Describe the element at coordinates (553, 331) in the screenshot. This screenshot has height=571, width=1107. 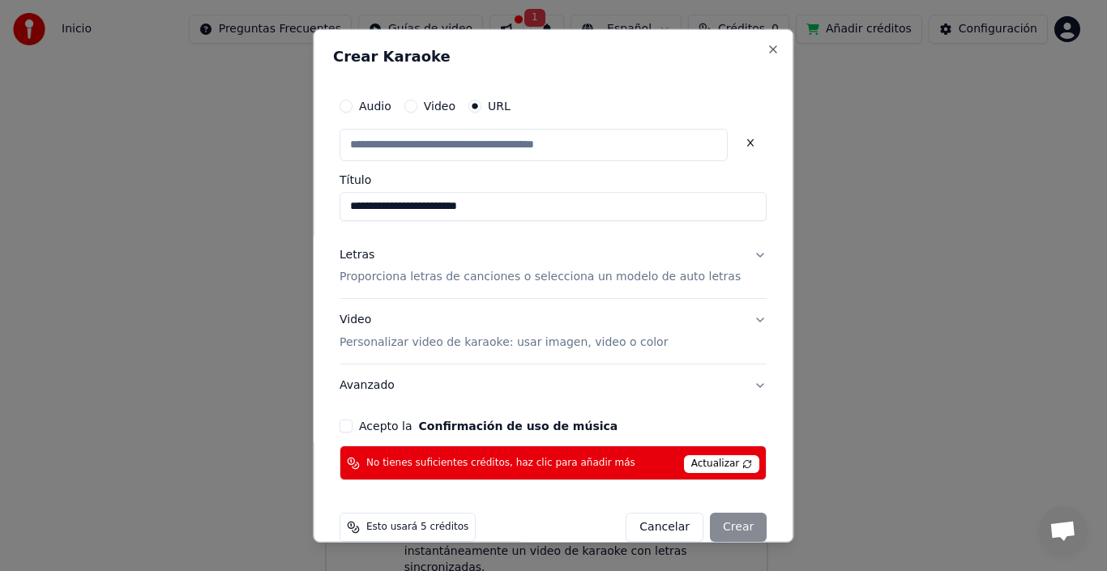
I see `button: VideoPersonalizar video de karaoke: usar imagen, video o color` at that location.